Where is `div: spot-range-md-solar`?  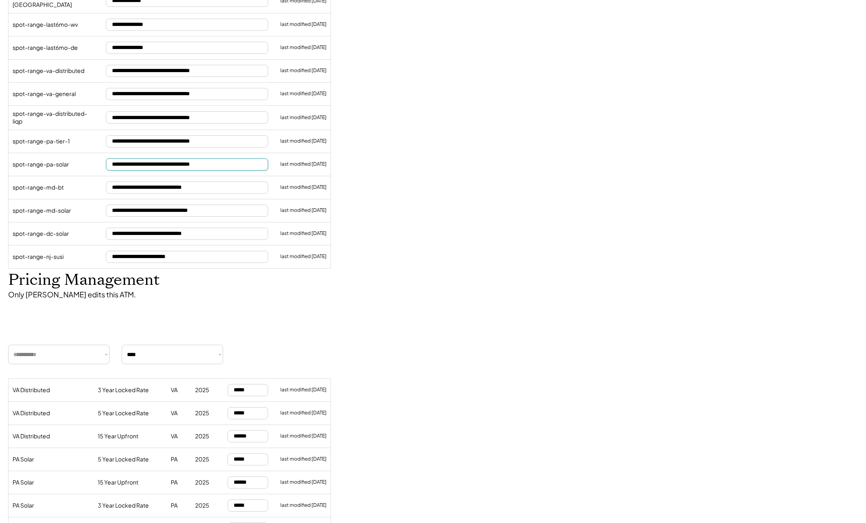
div: spot-range-md-solar is located at coordinates (53, 211).